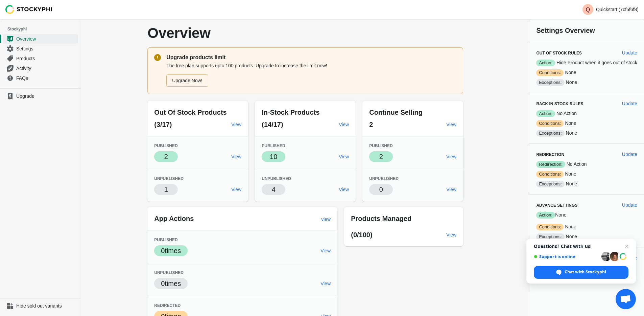  I want to click on a: Upgrade, so click(40, 96).